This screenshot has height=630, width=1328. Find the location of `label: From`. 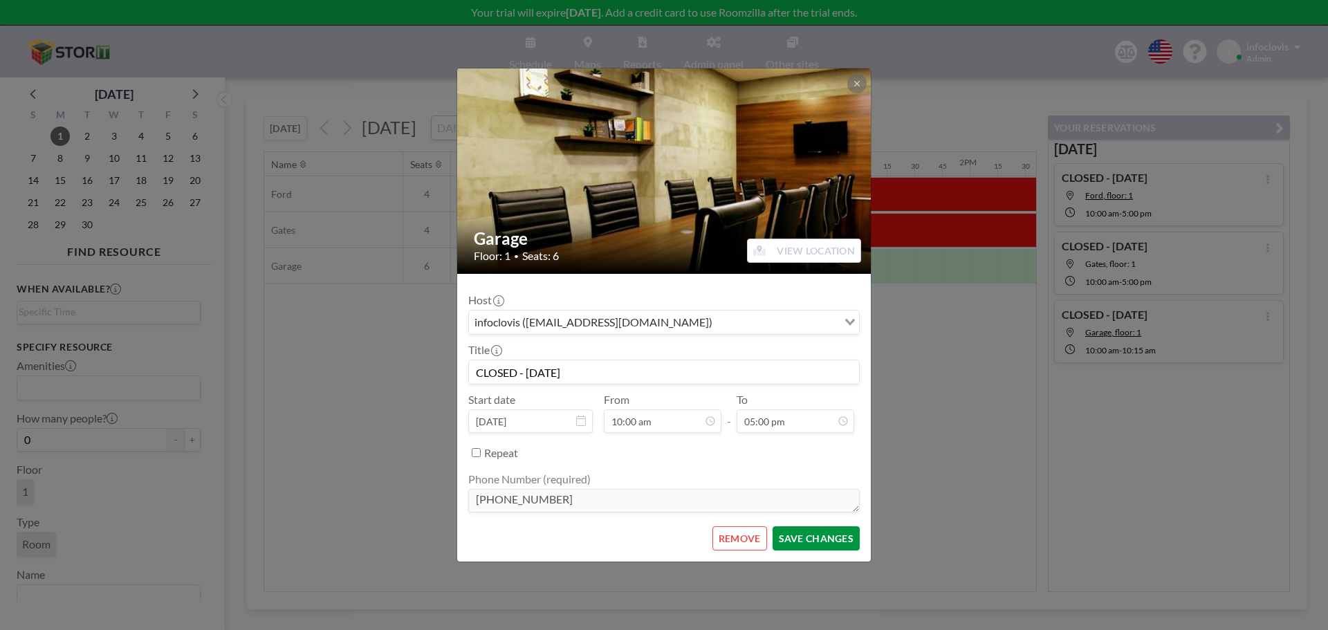

label: From is located at coordinates (616, 400).